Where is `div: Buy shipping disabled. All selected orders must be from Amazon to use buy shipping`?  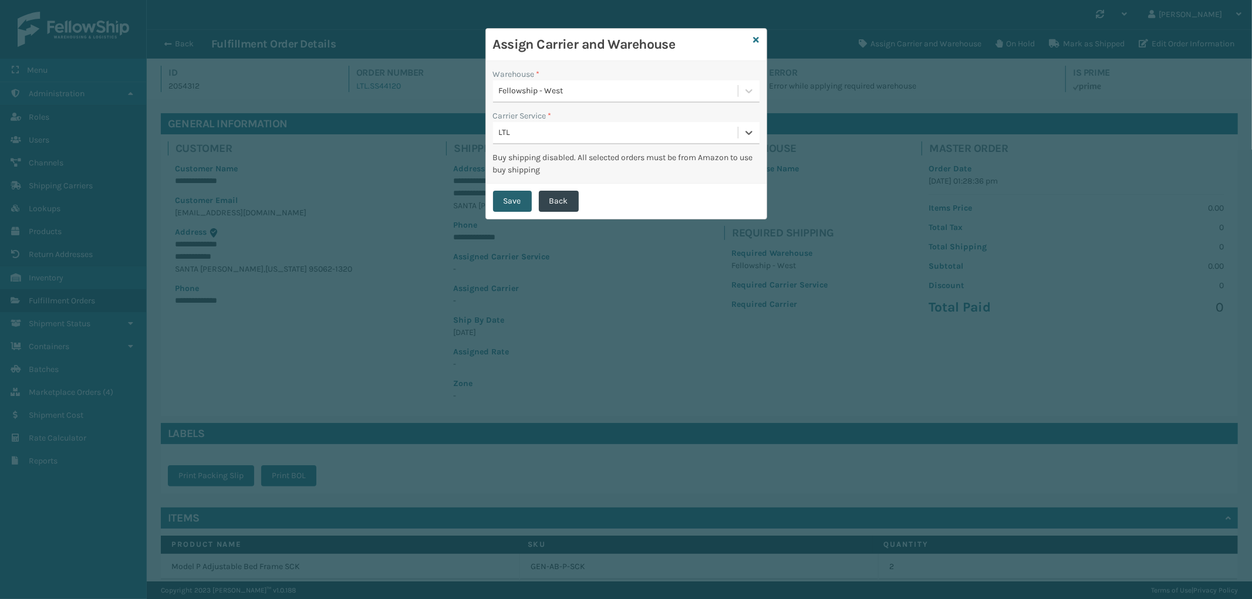
div: Buy shipping disabled. All selected orders must be from Amazon to use buy shipping is located at coordinates (626, 164).